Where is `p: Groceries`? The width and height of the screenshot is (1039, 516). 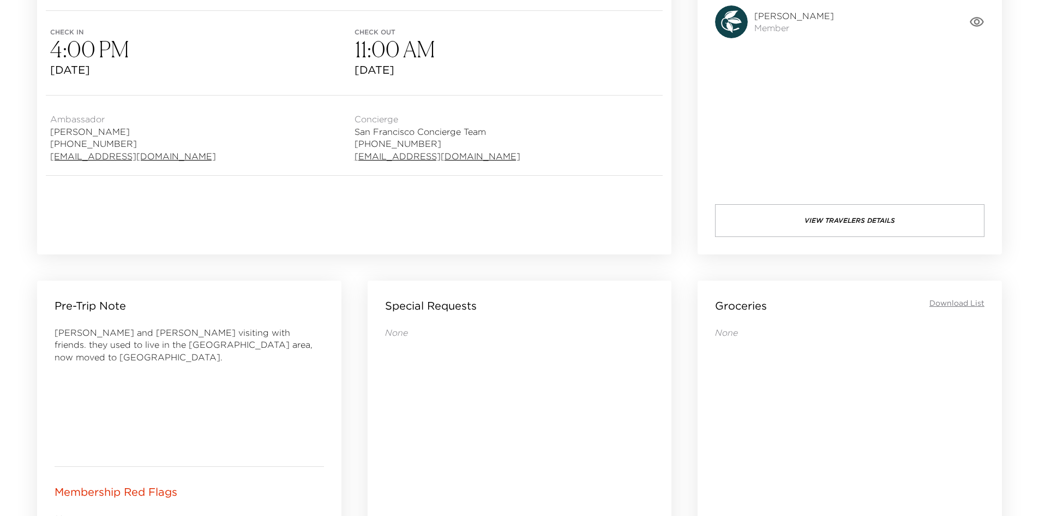 p: Groceries is located at coordinates (741, 306).